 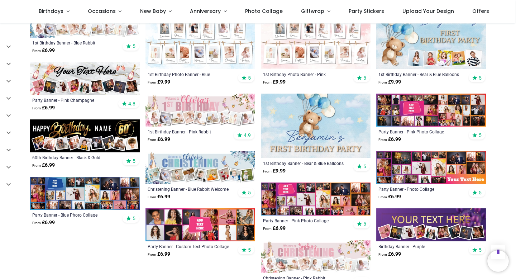 I want to click on a: 1st Birthday Photo Banner - Blue, so click(x=189, y=74).